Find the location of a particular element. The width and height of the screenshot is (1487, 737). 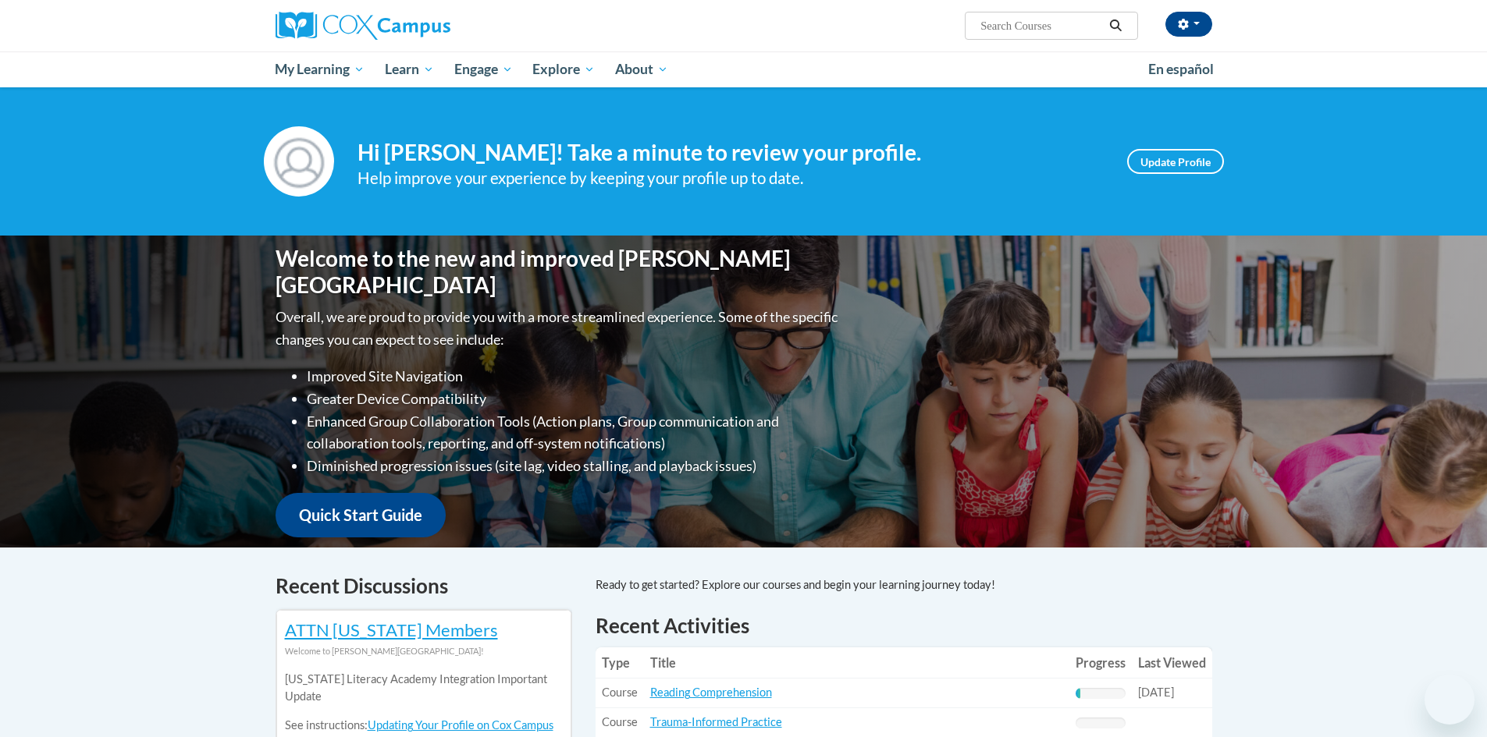

a: About is located at coordinates (641, 69).